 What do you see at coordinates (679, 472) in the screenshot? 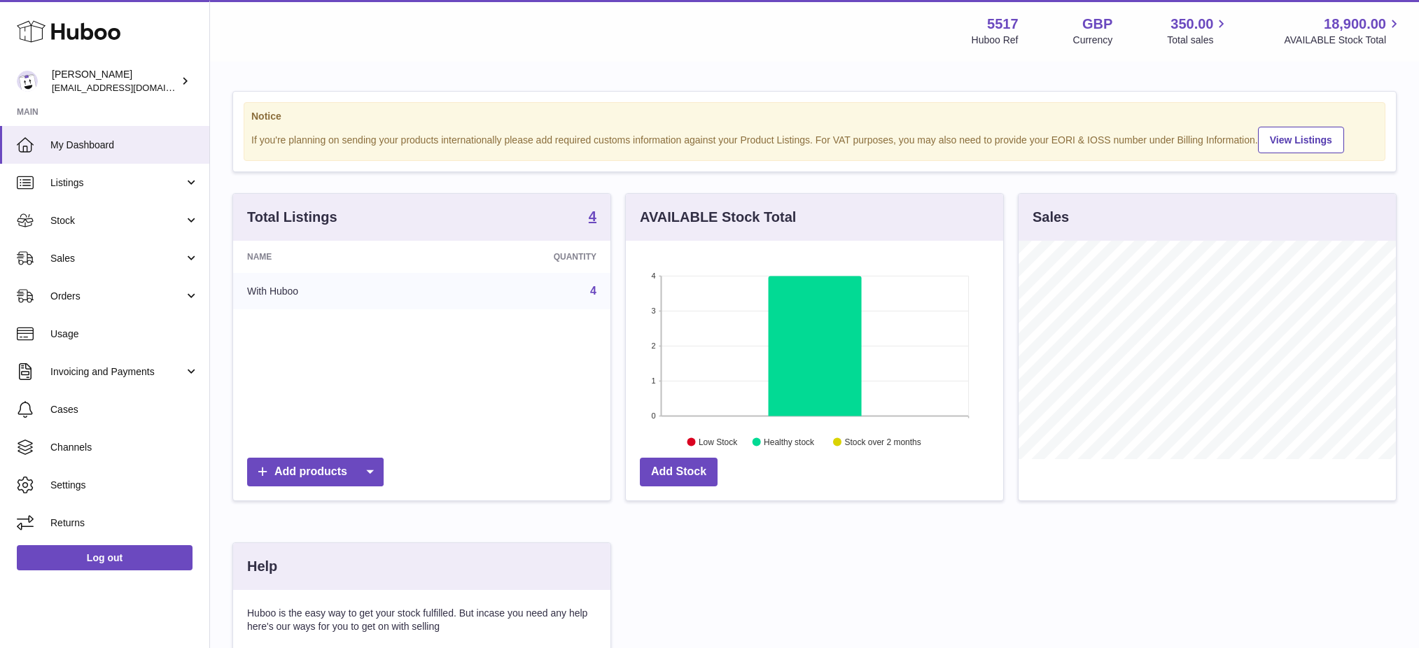
I see `a: Add Stock` at bounding box center [679, 472].